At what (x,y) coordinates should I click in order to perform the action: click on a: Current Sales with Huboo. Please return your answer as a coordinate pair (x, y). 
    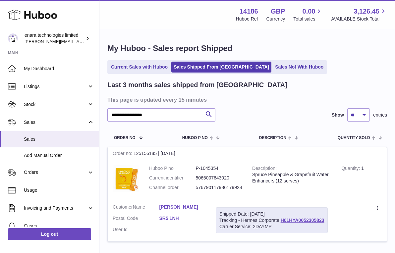
    Looking at the image, I should click on (139, 67).